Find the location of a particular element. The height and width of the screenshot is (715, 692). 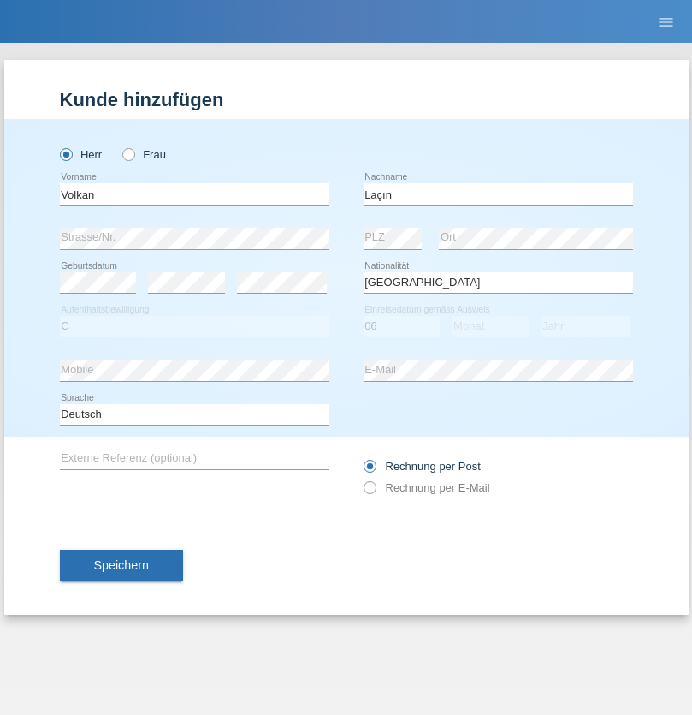

i: menu is located at coordinates (667, 22).